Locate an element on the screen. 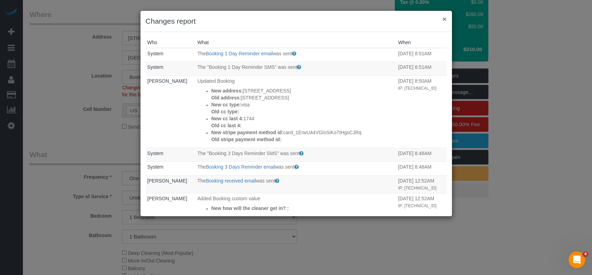 The image size is (592, 275). strong: Old cc last 4: is located at coordinates (226, 125).